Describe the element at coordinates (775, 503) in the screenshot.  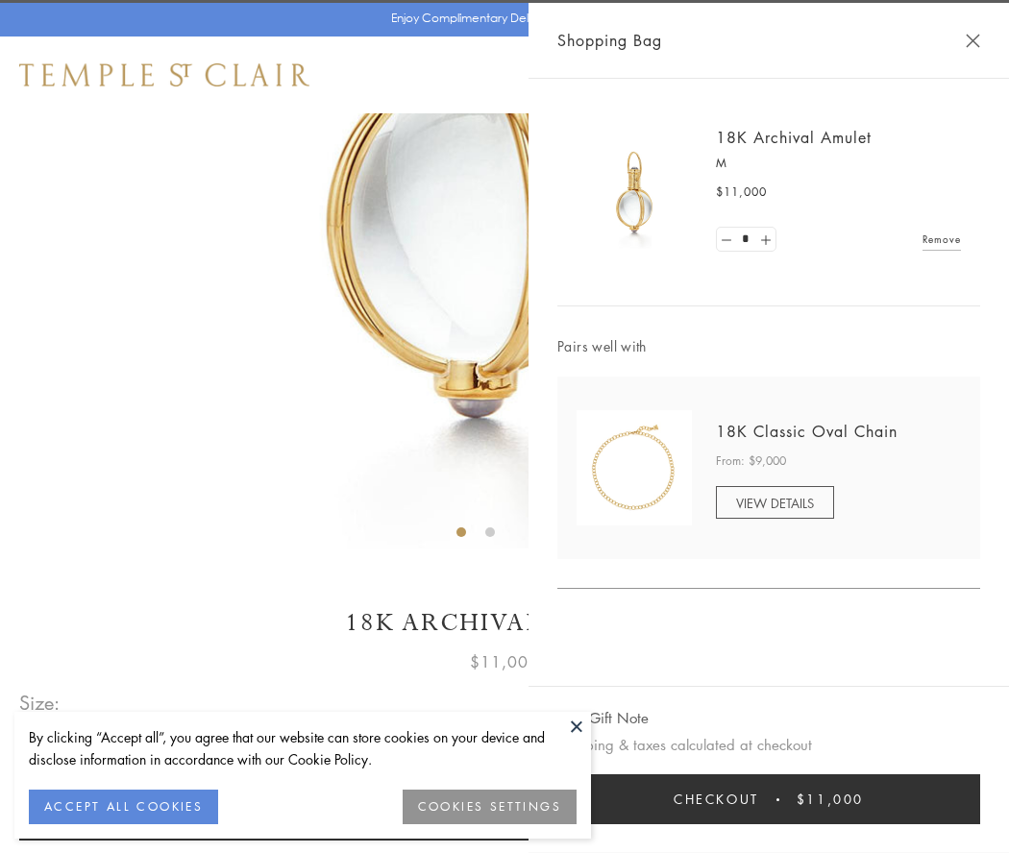
I see `span: VIEW DETAILS` at that location.